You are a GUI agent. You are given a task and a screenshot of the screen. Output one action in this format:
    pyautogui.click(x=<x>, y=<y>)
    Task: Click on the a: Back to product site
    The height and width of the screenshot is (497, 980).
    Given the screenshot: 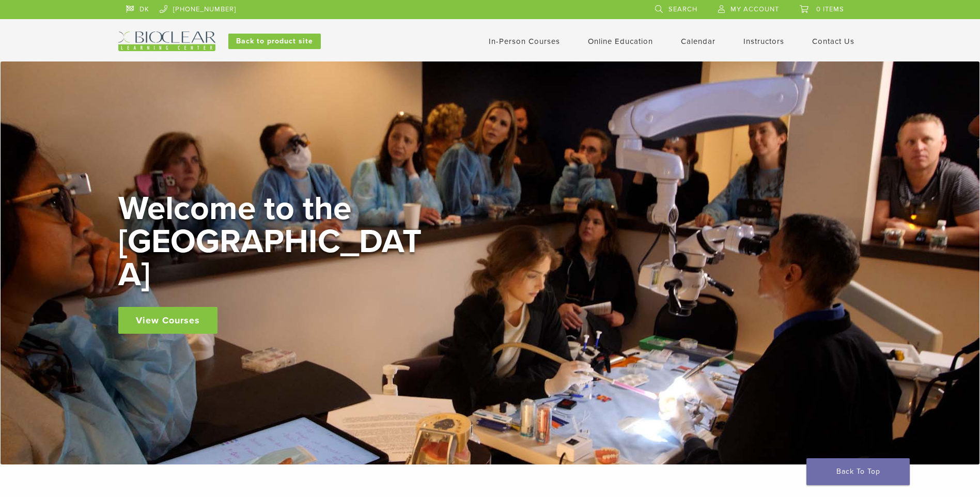 What is the action you would take?
    pyautogui.click(x=274, y=41)
    